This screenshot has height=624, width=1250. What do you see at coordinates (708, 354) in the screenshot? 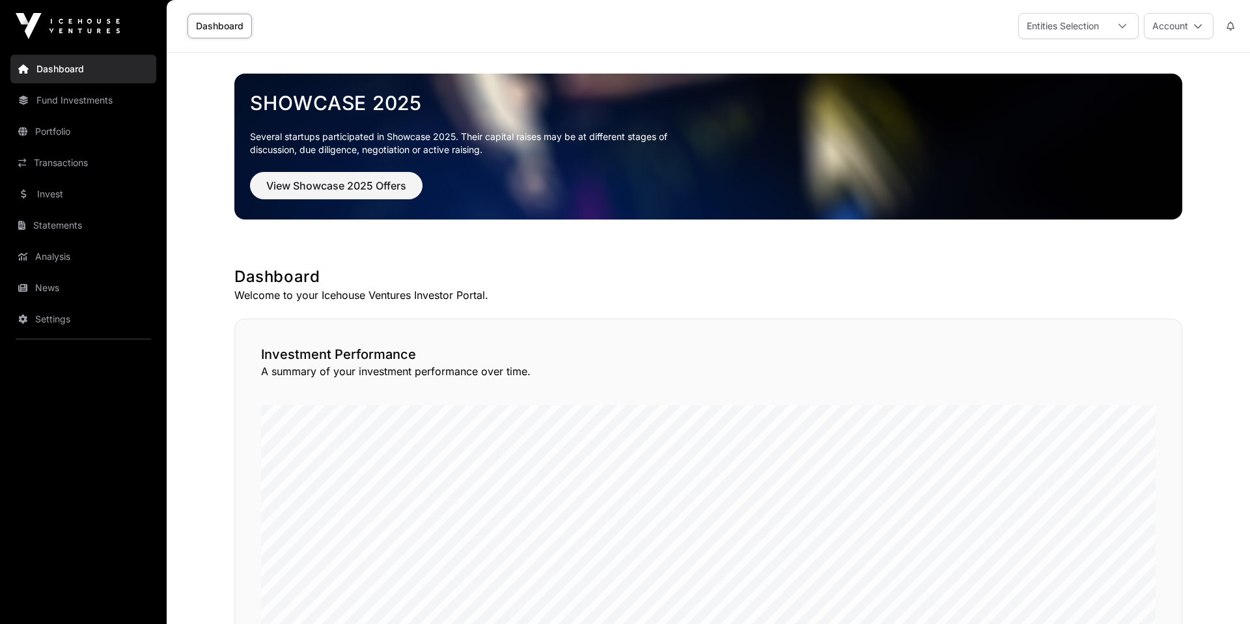
I see `h2: Investment Performance` at bounding box center [708, 354].